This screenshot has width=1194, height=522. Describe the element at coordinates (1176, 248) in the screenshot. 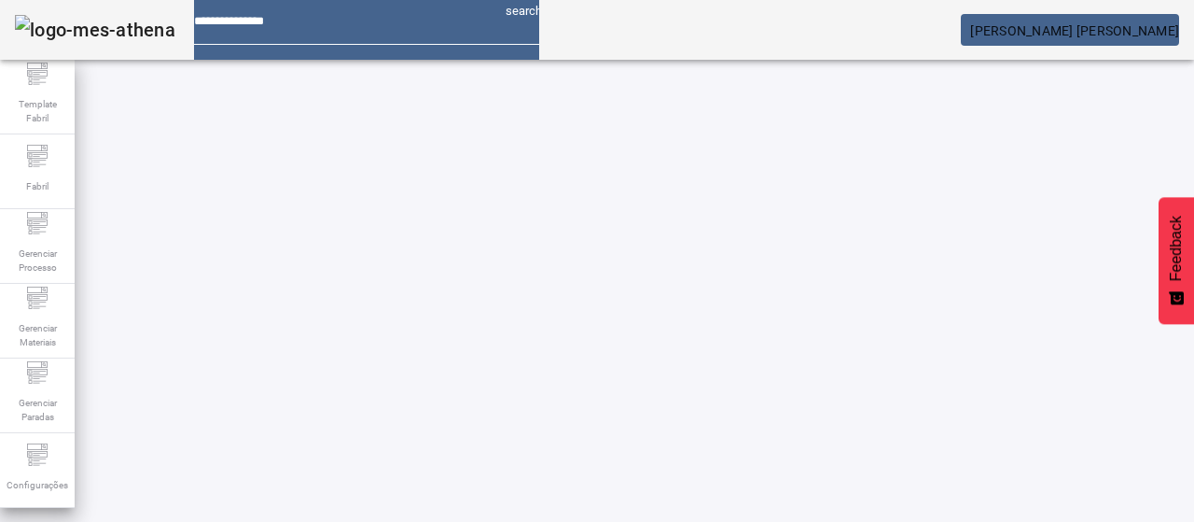

I see `span: Feedback` at that location.